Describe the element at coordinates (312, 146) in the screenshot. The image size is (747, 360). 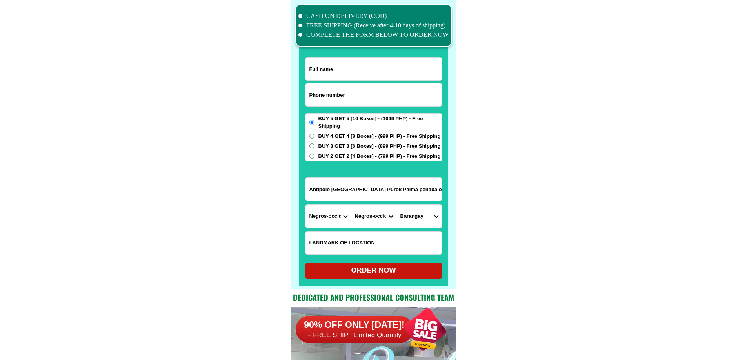
I see `input: BUY 3 GET 3 [6 Boxes] - (899 PHP) - Free Shipping` at that location.